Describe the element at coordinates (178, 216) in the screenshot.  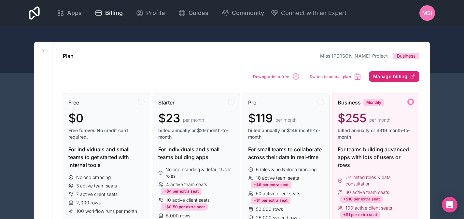
I see `span: 5,000 rows` at that location.